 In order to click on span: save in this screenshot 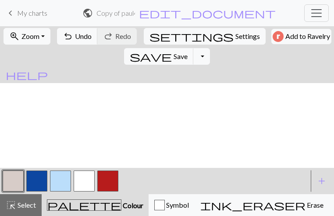, I will do `click(151, 56)`.